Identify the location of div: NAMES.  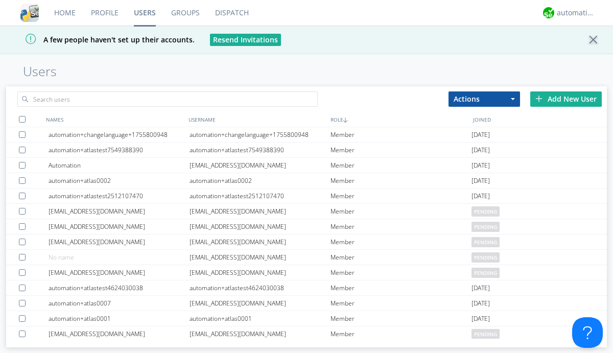
(114, 119).